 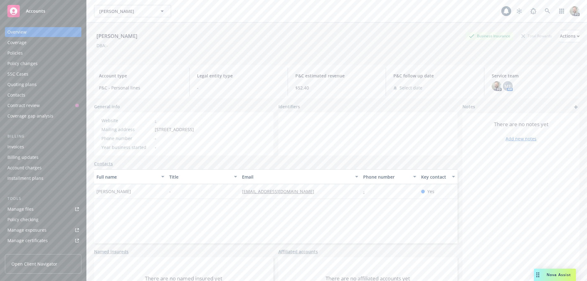 I want to click on a: Overview, so click(x=43, y=32).